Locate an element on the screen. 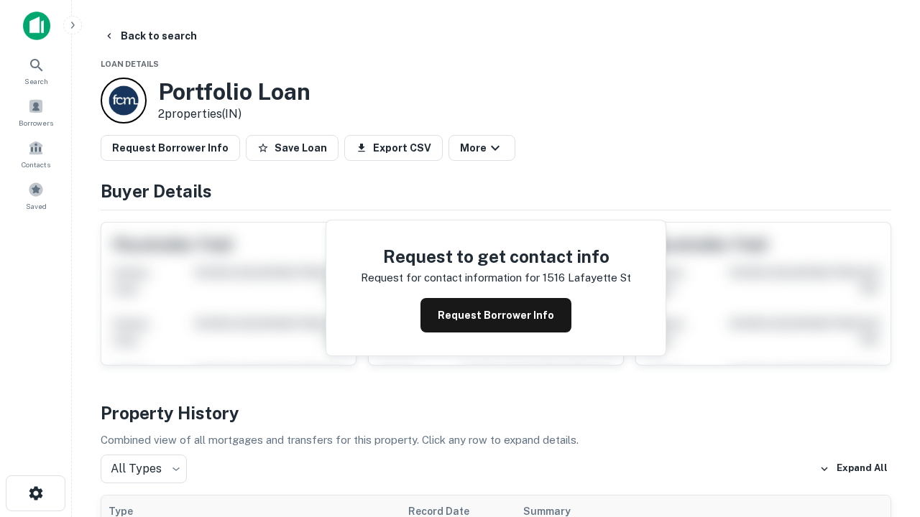 This screenshot has height=517, width=920. a: Contacts is located at coordinates (36, 154).